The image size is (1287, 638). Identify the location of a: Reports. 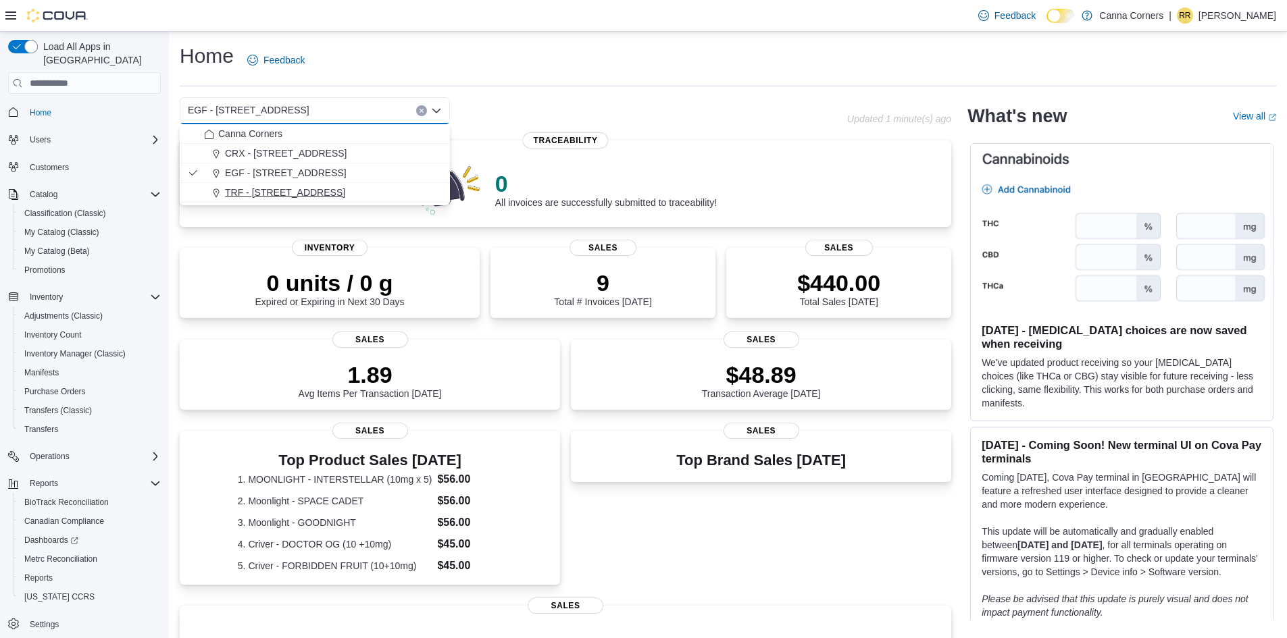
(39, 578).